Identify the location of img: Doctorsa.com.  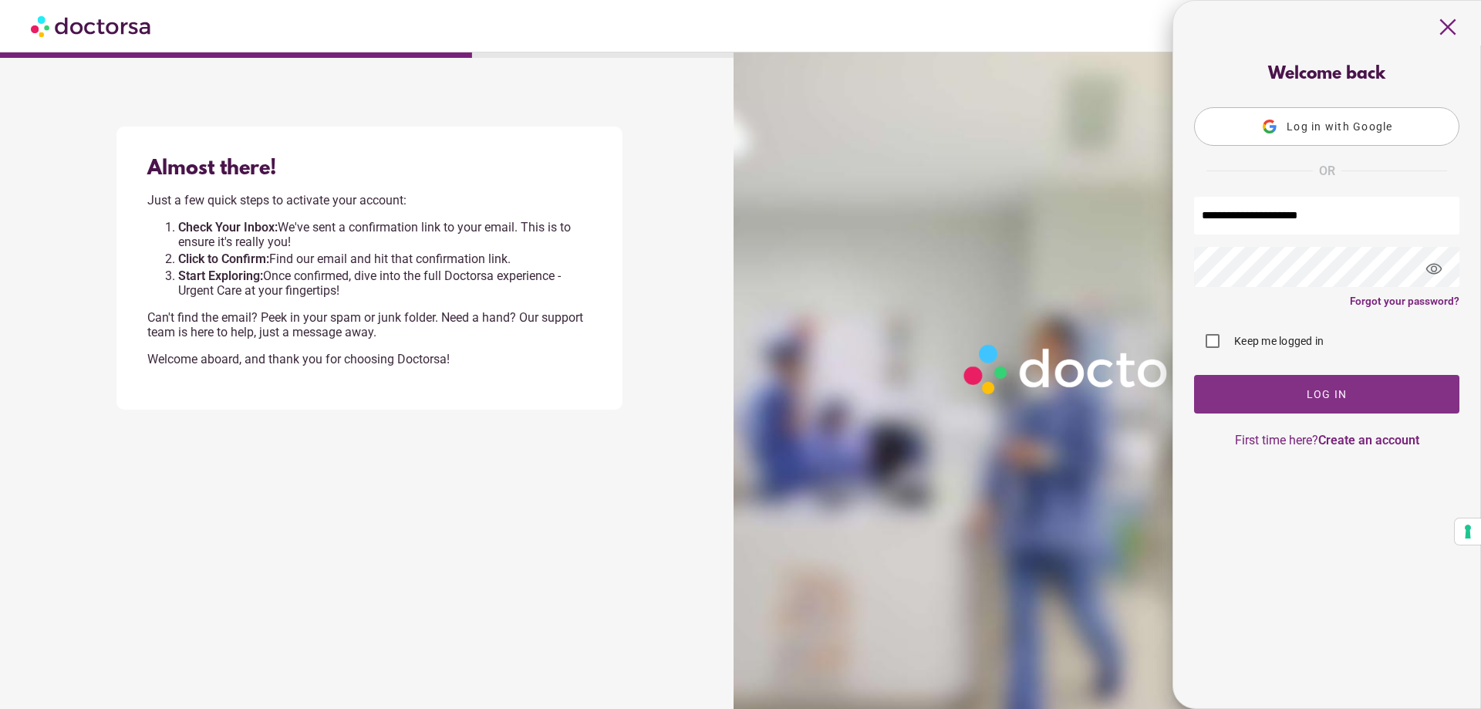
(92, 25).